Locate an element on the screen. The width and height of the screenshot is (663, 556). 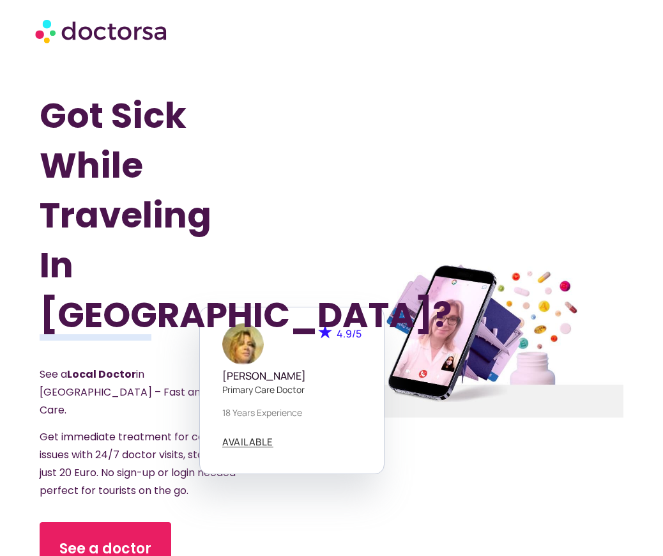
strong: Local Doctor is located at coordinates (102, 374).